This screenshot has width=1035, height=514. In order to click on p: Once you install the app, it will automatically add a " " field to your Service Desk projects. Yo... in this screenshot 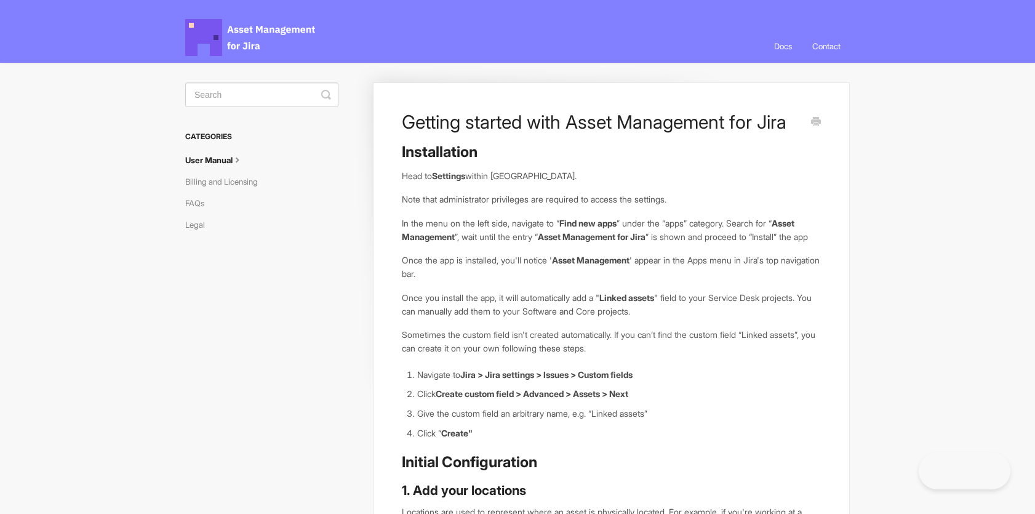, I will do `click(611, 304)`.